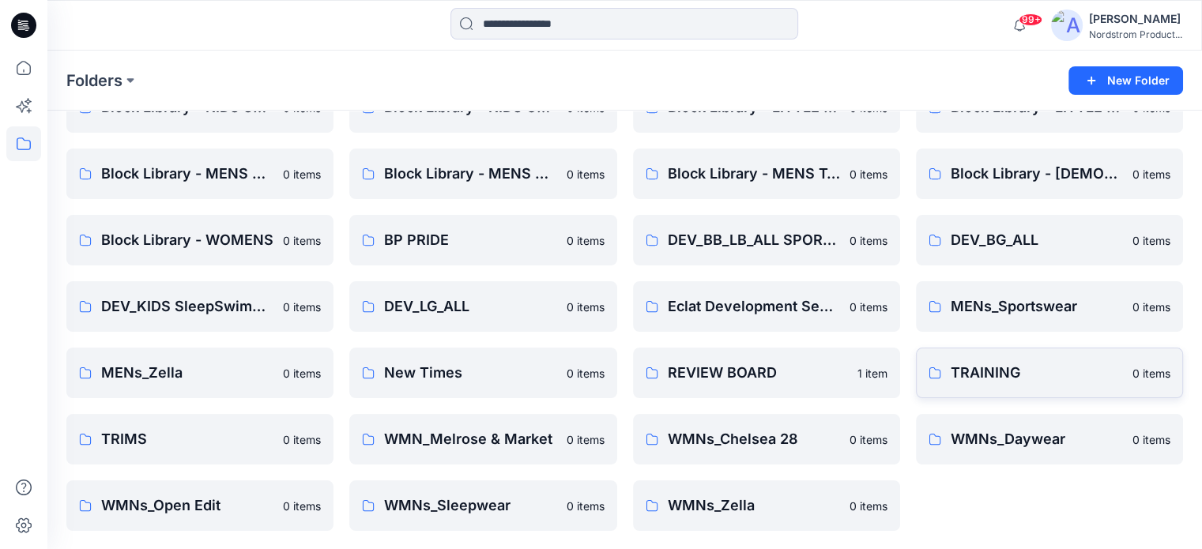 The height and width of the screenshot is (549, 1202). I want to click on p: WMN_Melrose & Market, so click(470, 440).